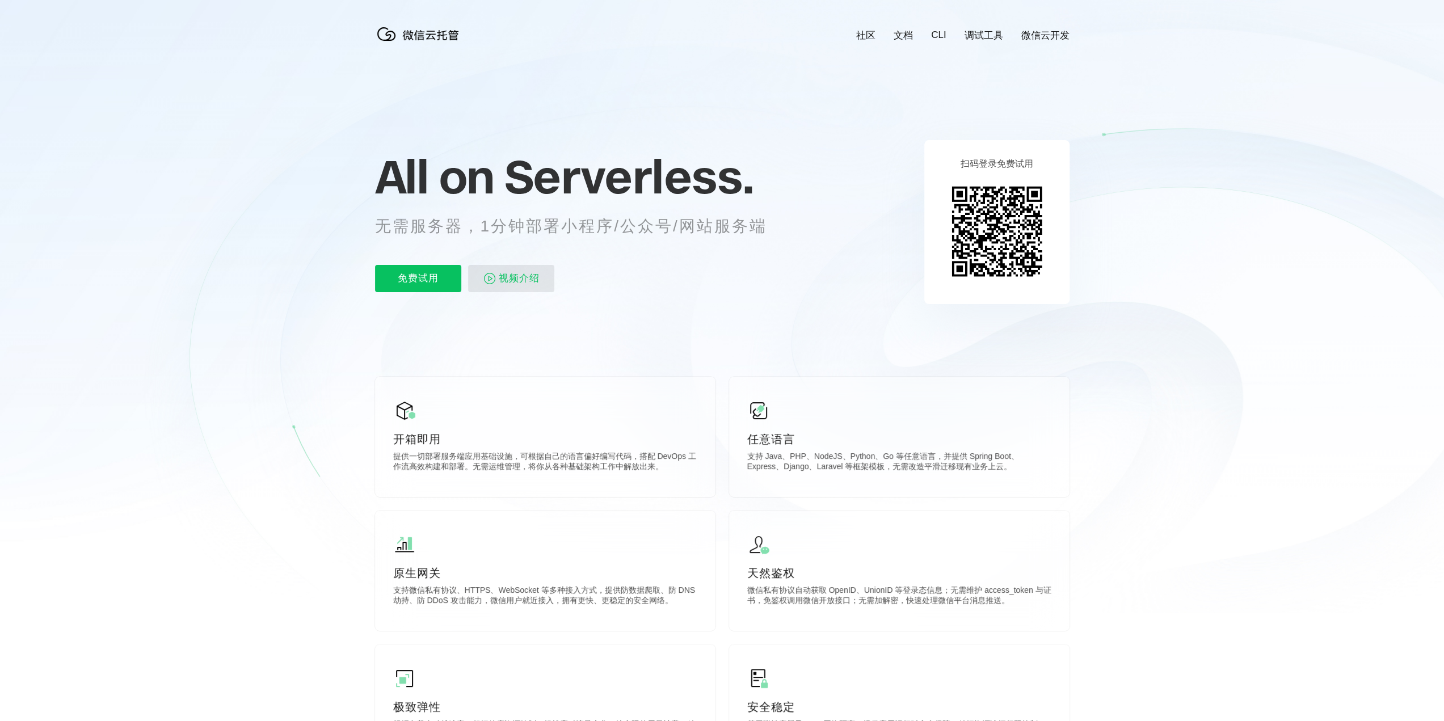  I want to click on a: 微信云托管, so click(420, 42).